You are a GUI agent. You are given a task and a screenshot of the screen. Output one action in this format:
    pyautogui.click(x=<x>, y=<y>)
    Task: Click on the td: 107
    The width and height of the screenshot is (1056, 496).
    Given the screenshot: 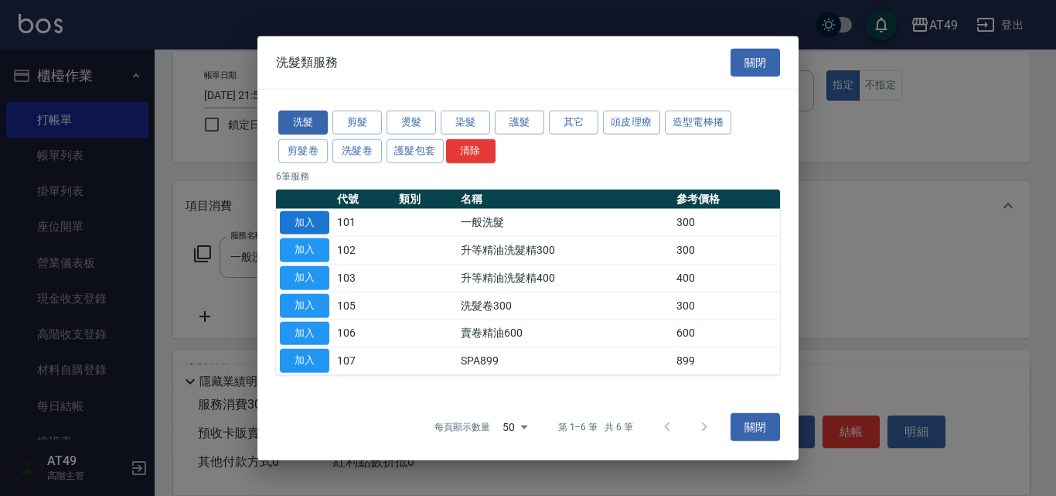 What is the action you would take?
    pyautogui.click(x=364, y=360)
    